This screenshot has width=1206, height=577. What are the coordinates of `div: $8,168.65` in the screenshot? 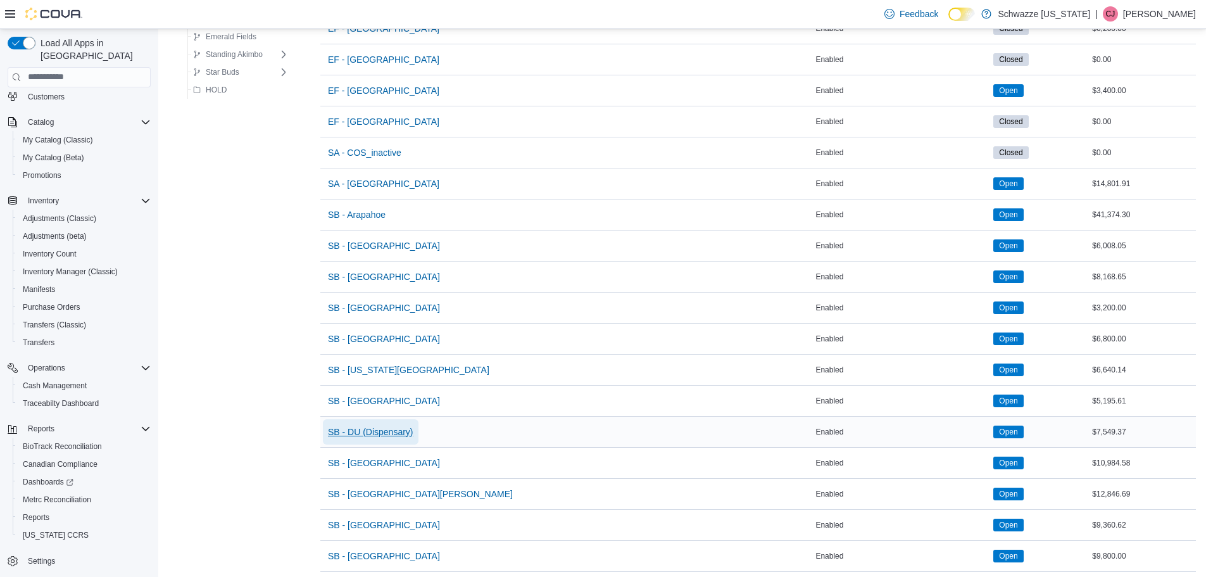 It's located at (1143, 277).